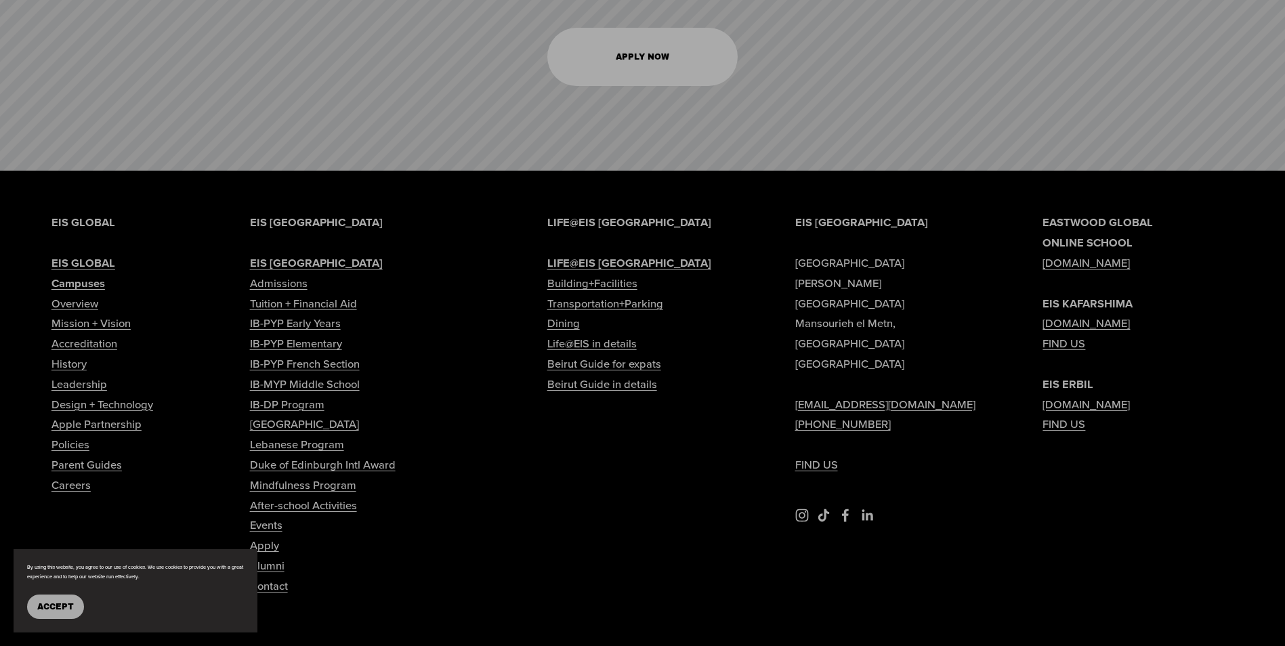  What do you see at coordinates (1087, 303) in the screenshot?
I see `strong: EIS KAFARSHIMA` at bounding box center [1087, 303].